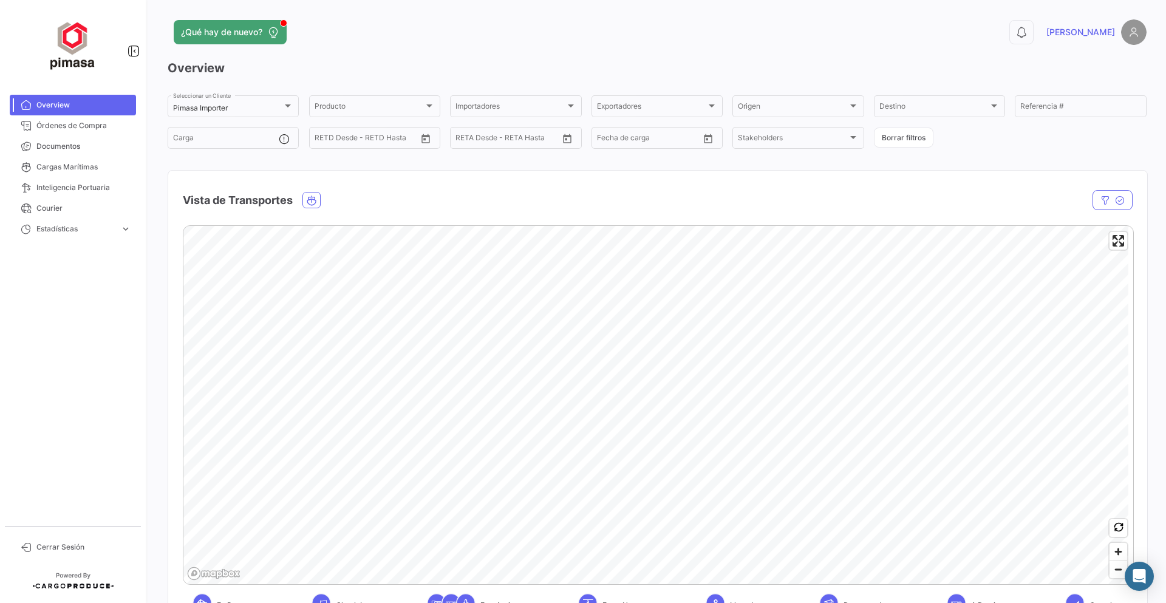 This screenshot has height=603, width=1166. I want to click on span: Producto, so click(369, 108).